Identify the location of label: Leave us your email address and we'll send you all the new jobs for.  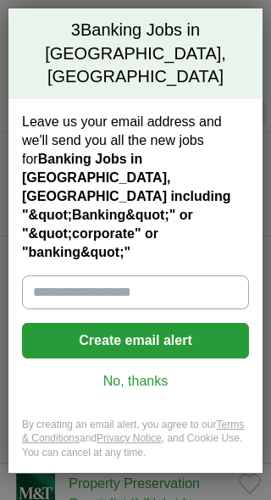
(136, 187).